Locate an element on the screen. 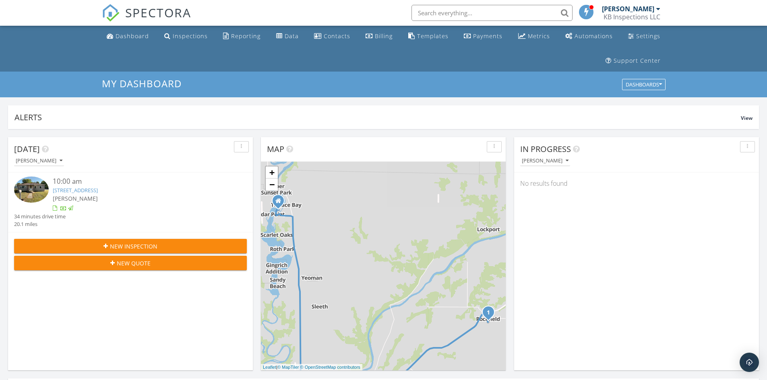  div: Reporting is located at coordinates (245, 36).